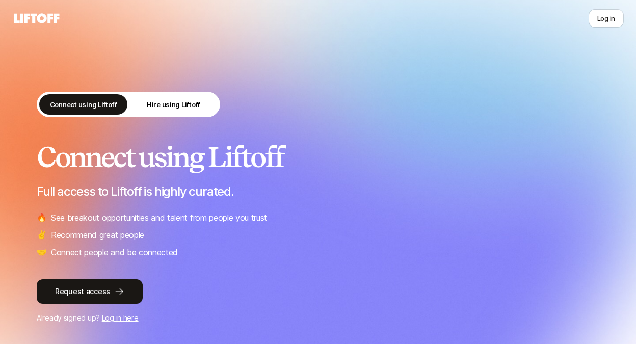 Image resolution: width=636 pixels, height=344 pixels. I want to click on p: Connect people and be connected, so click(114, 252).